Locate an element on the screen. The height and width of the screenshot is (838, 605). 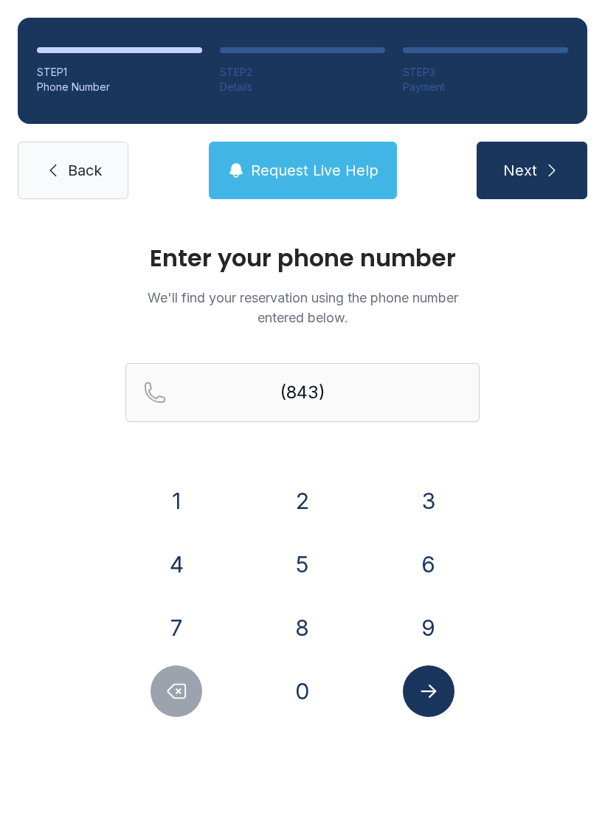
p: We'll find your reservation using the phone number entered below. is located at coordinates (302, 308).